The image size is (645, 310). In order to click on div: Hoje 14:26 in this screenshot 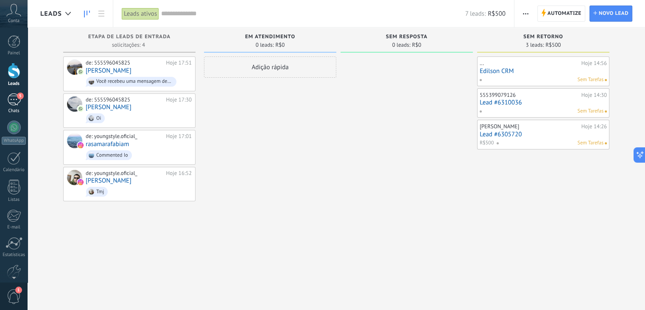, I will do `click(594, 126)`.